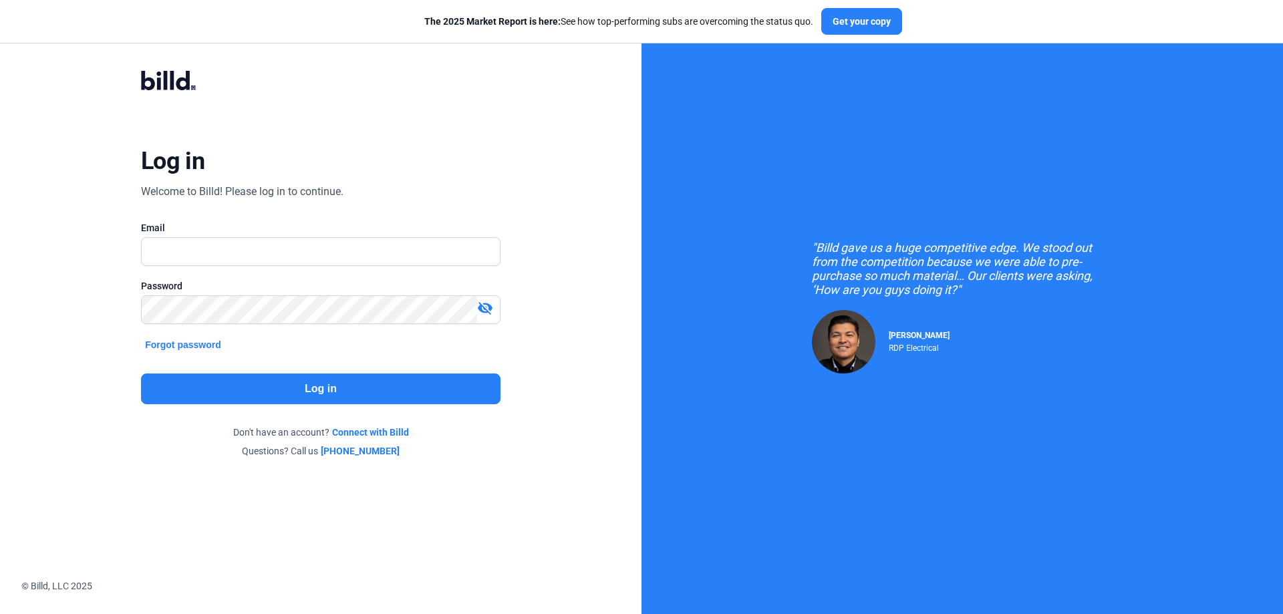 The image size is (1283, 614). What do you see at coordinates (321, 228) in the screenshot?
I see `div: Email` at bounding box center [321, 228].